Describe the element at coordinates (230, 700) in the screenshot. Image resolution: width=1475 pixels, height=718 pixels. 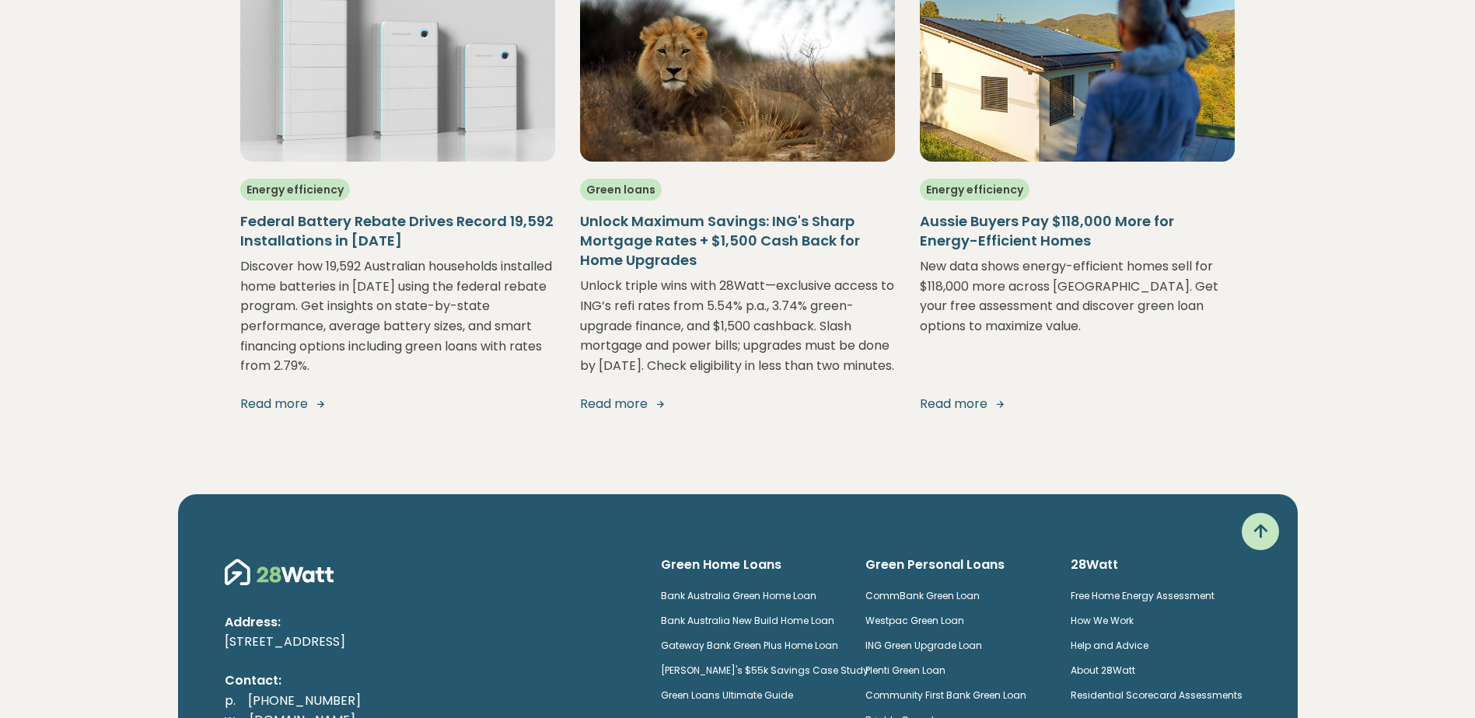
I see `span: p.` at that location.